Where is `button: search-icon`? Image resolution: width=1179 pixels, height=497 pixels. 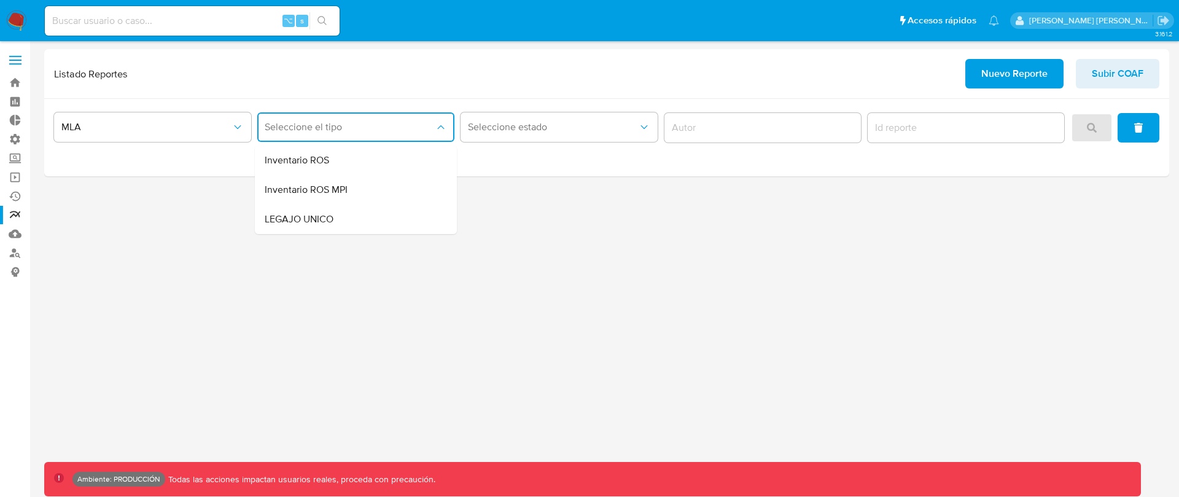
button: search-icon is located at coordinates (322, 21).